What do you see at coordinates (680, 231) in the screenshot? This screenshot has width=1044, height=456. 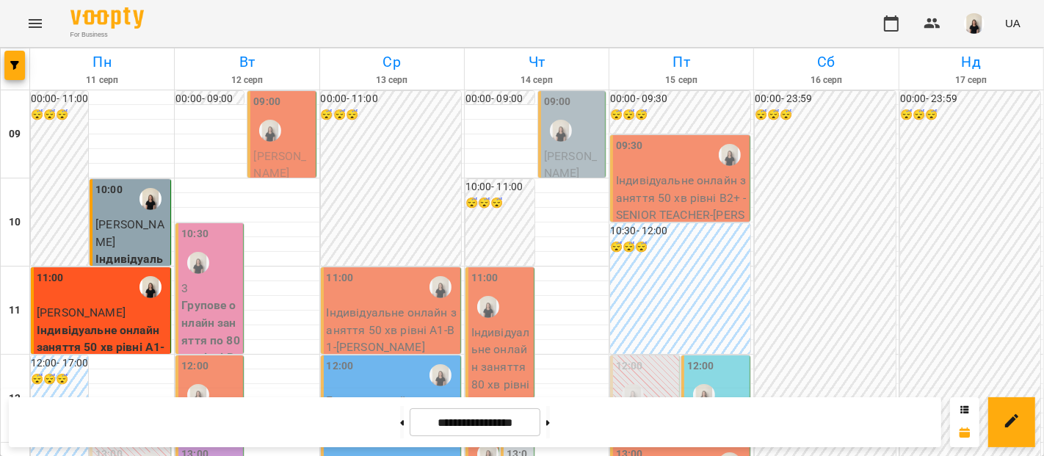 I see `h6: 10:30 - 12:00` at bounding box center [680, 231].